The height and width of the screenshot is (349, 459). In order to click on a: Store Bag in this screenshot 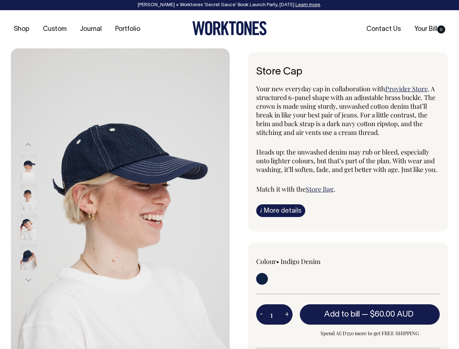, I will do `click(320, 189)`.